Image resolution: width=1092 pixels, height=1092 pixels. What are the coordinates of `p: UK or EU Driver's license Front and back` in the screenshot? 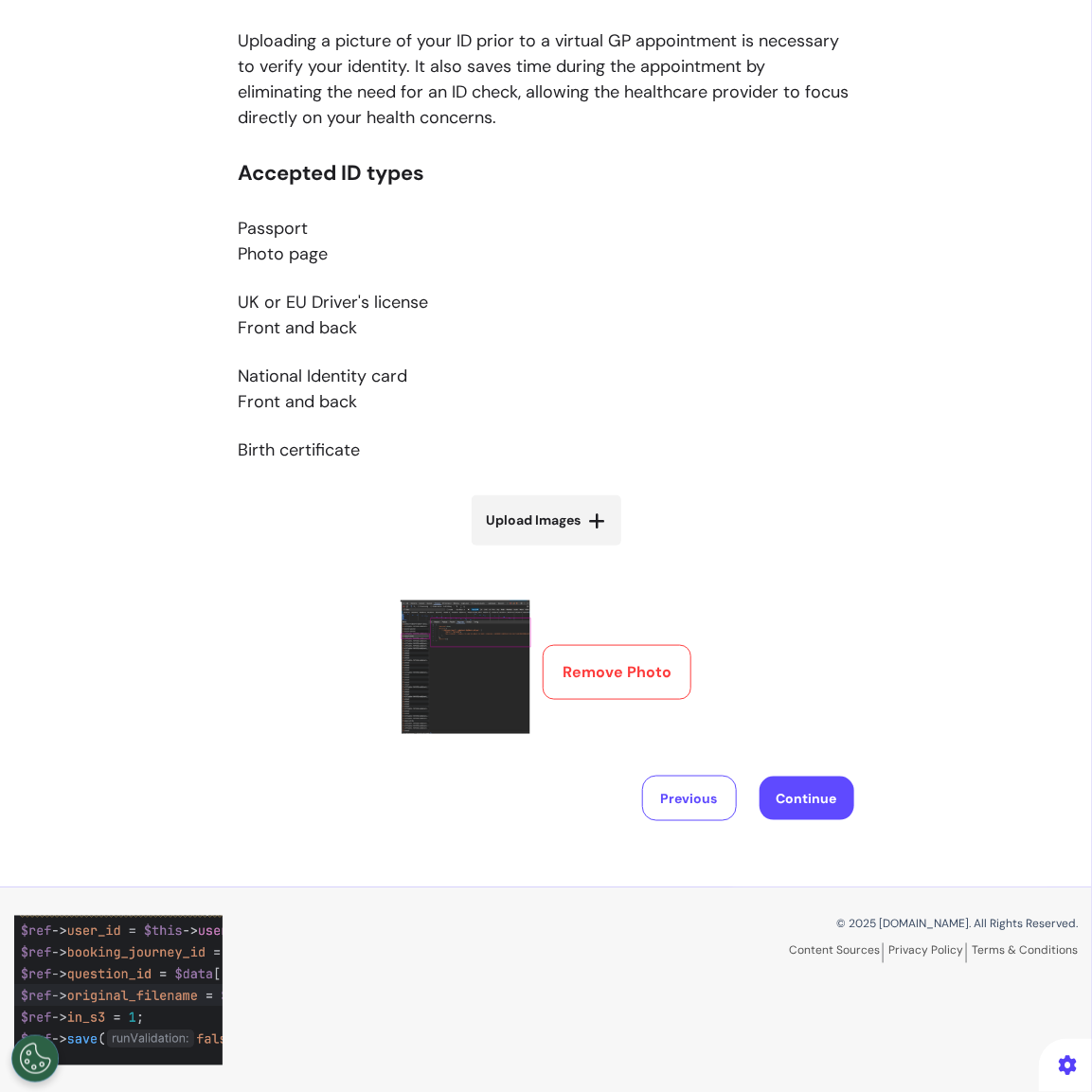 It's located at (546, 316).